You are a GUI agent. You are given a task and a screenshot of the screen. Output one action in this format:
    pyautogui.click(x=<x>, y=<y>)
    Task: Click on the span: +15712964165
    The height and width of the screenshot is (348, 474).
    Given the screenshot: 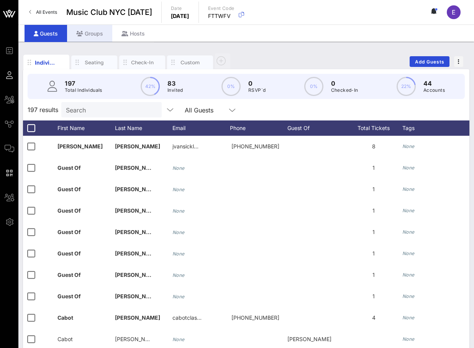 What is the action you would take?
    pyautogui.click(x=255, y=318)
    